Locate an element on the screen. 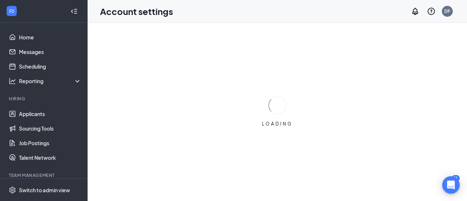  a: Messages is located at coordinates (50, 52).